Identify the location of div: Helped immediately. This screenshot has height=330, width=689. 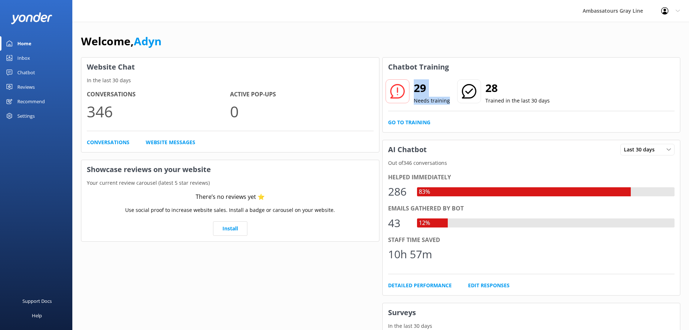
(531, 177).